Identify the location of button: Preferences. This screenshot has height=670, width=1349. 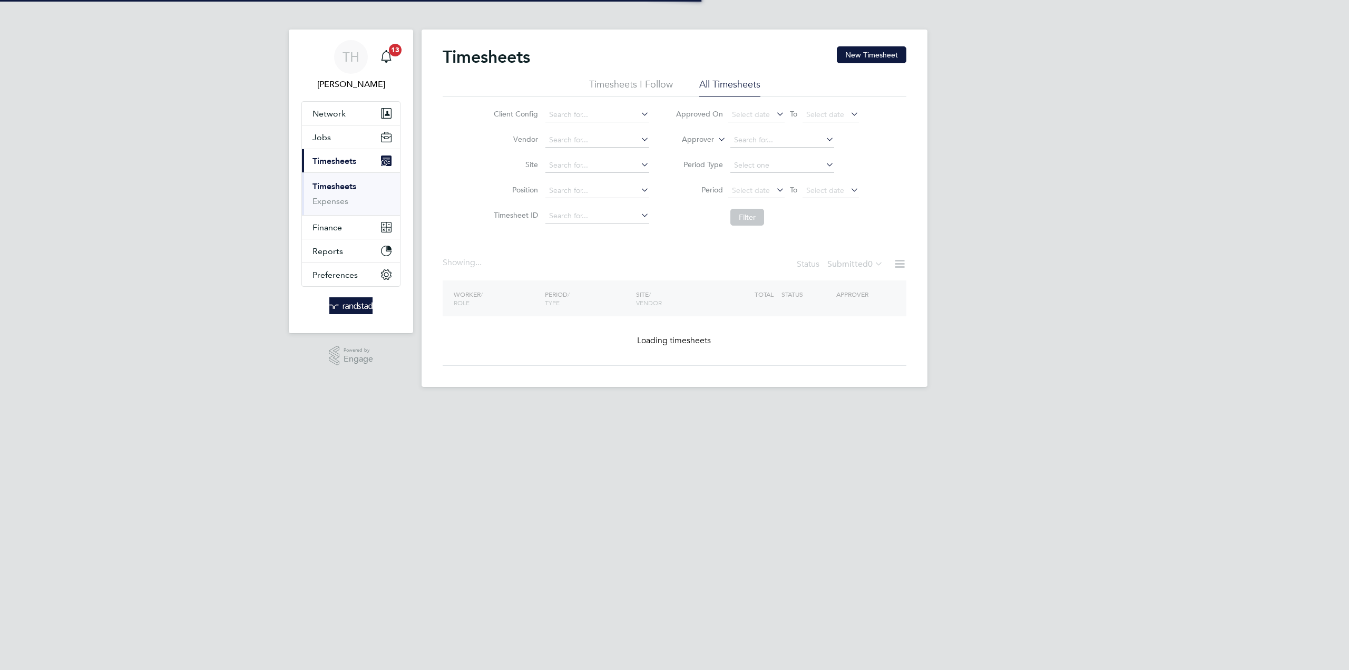
(351, 274).